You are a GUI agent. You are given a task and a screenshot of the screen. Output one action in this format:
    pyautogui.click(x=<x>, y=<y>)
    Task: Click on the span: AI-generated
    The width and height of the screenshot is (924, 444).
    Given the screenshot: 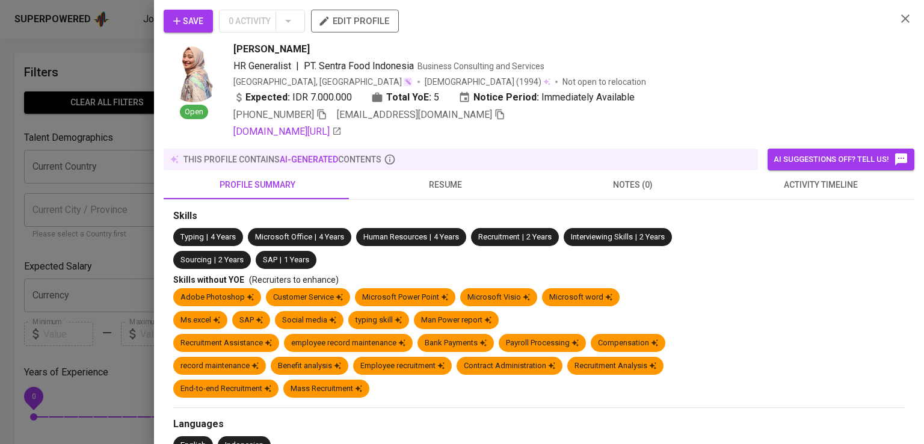 What is the action you would take?
    pyautogui.click(x=309, y=159)
    